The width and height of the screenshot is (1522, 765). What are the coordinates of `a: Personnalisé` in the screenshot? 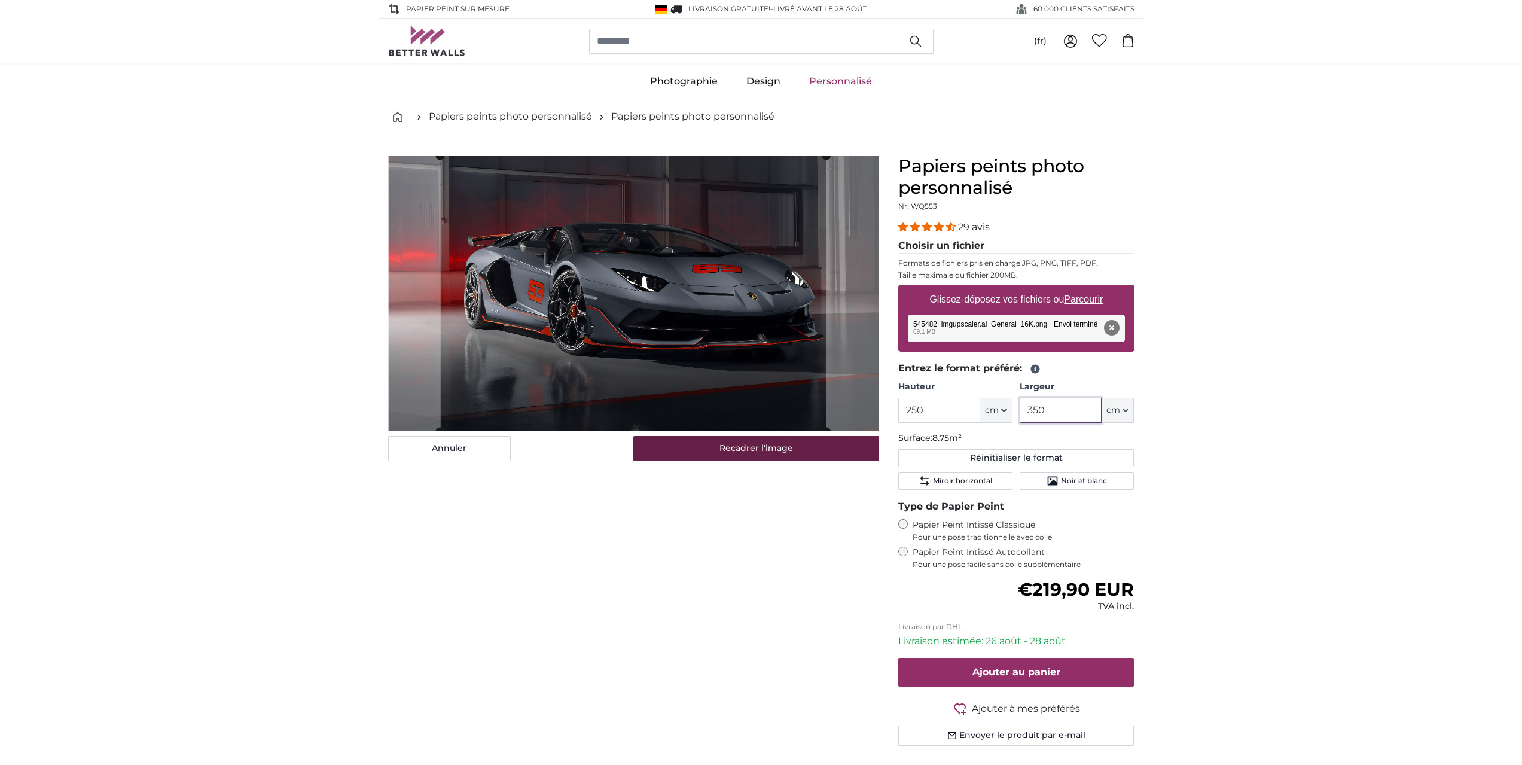 It's located at (840, 81).